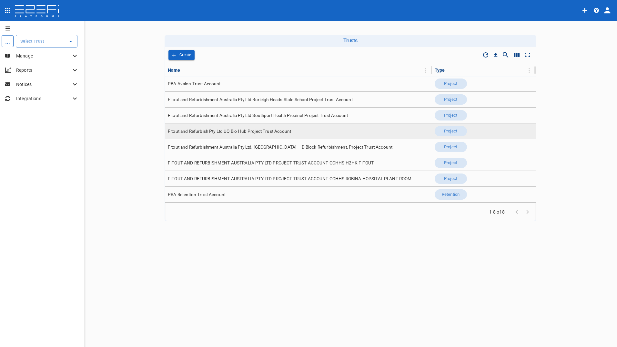 The width and height of the screenshot is (617, 347). Describe the element at coordinates (528, 211) in the screenshot. I see `span: Go to next page` at that location.